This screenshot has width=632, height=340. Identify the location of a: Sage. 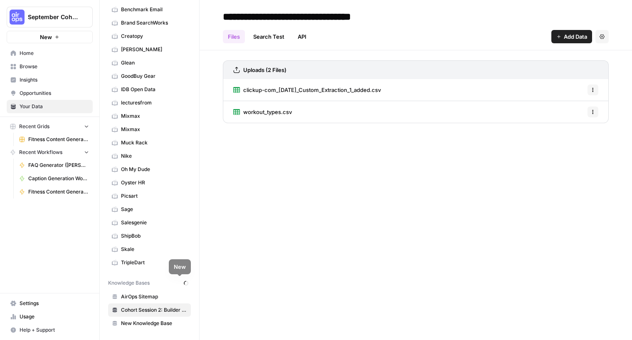
(149, 209).